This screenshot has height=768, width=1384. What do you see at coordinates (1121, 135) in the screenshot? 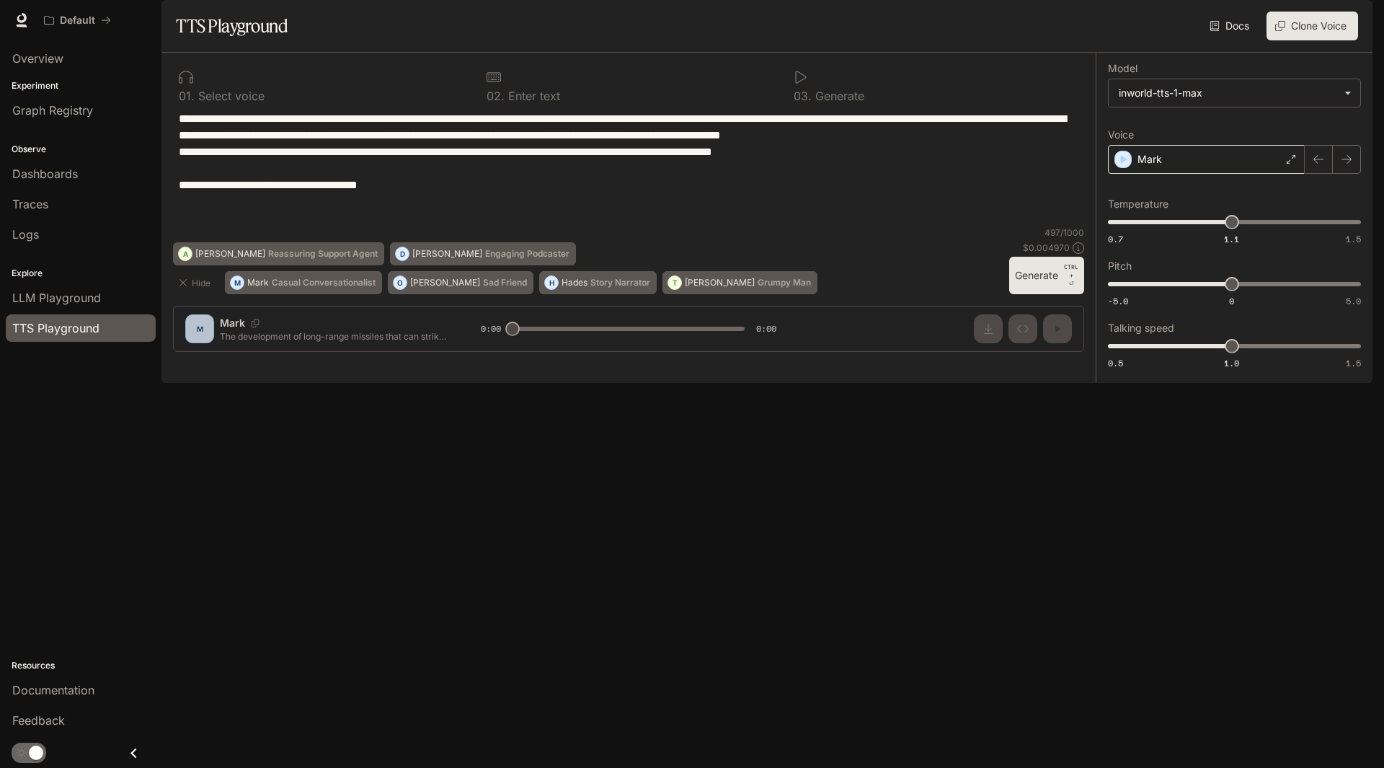
I see `p: Voice` at bounding box center [1121, 135].